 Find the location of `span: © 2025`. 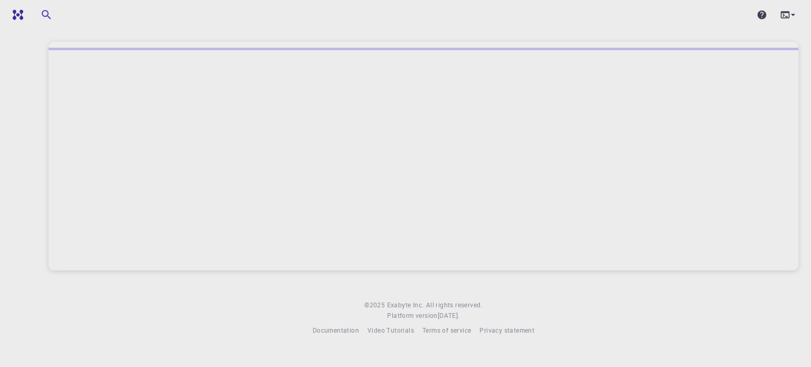

span: © 2025 is located at coordinates (376, 305).